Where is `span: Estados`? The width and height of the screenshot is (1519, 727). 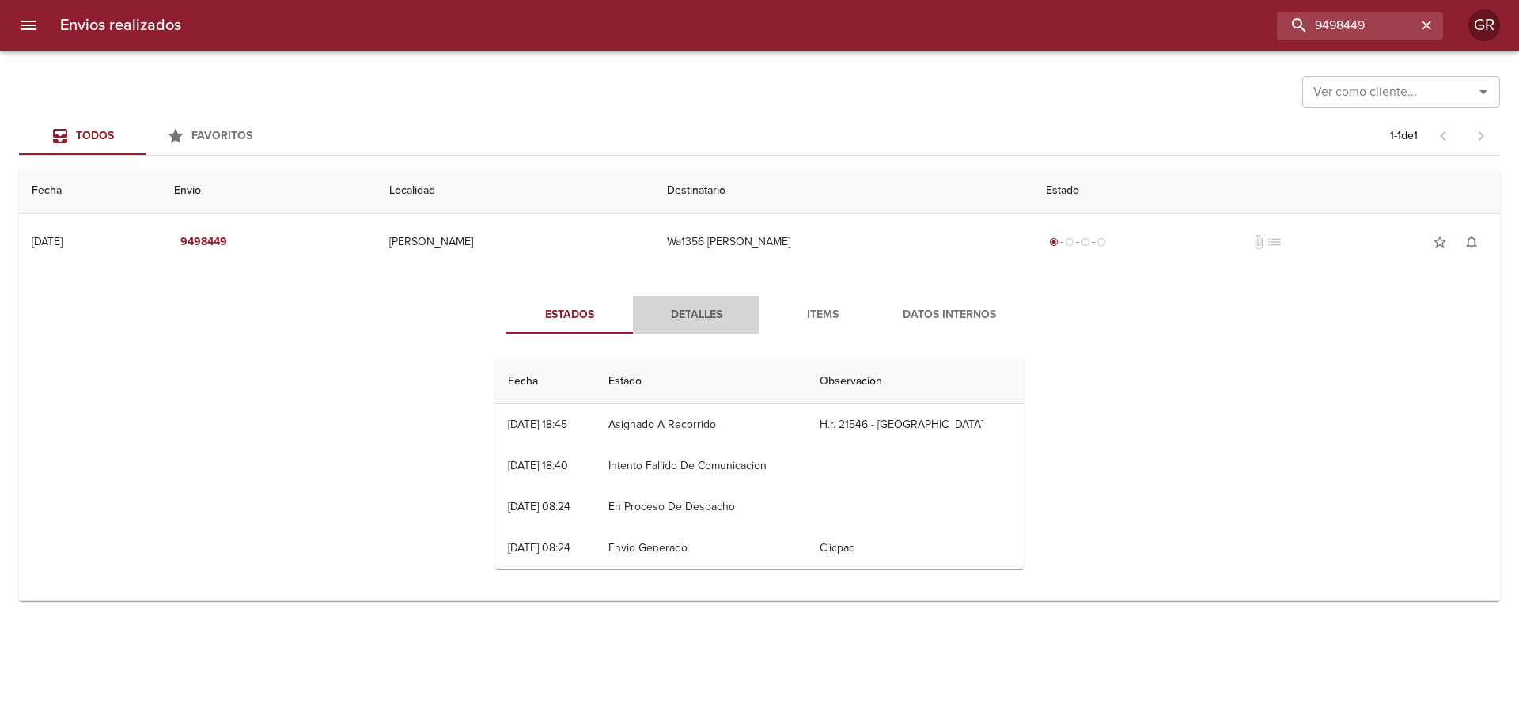 span: Estados is located at coordinates (570, 315).